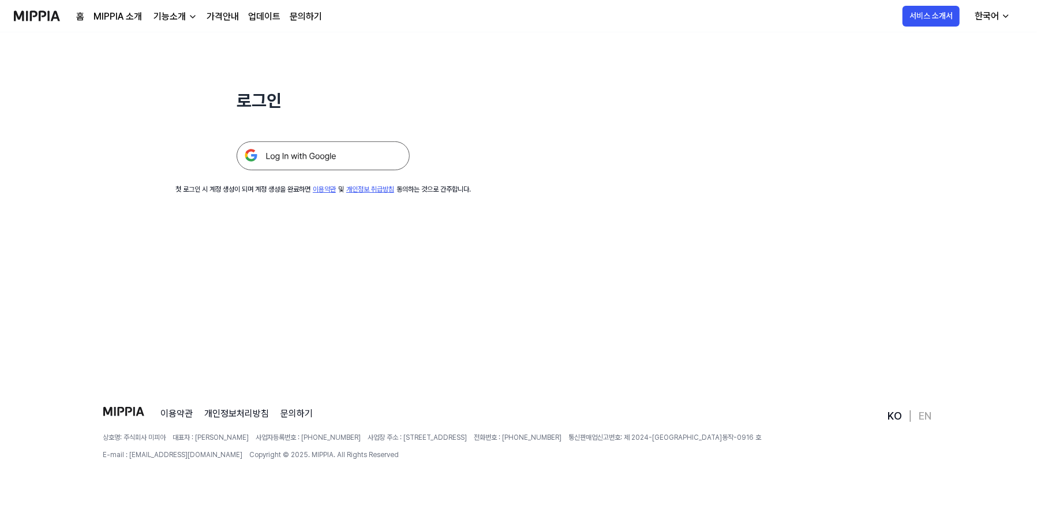 The image size is (1037, 505). Describe the element at coordinates (80, 17) in the screenshot. I see `a: 홈` at that location.